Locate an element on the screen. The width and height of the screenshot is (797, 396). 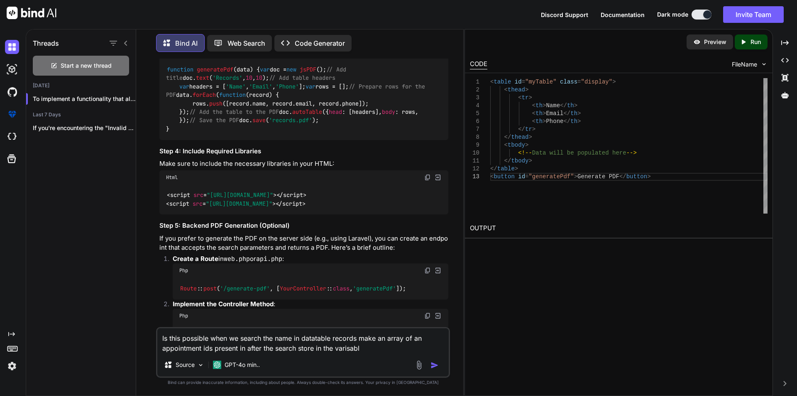
p: Web Search is located at coordinates (246, 43).